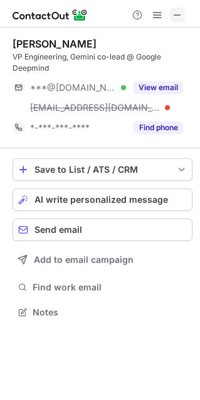 The width and height of the screenshot is (200, 400). I want to click on span: Add to email campaign, so click(83, 260).